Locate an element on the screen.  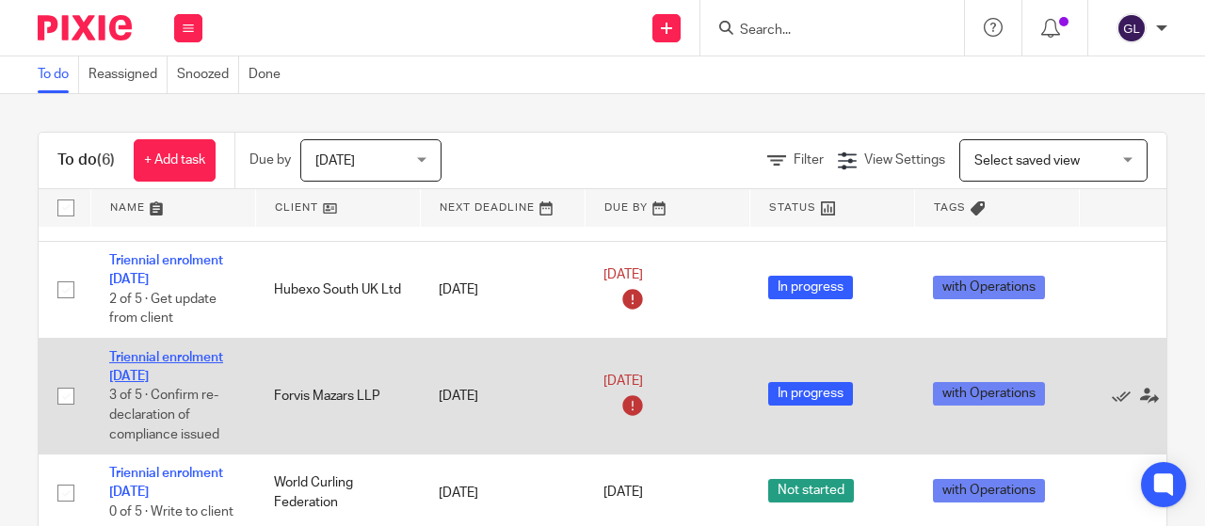
img: svg%3E is located at coordinates (1132, 28).